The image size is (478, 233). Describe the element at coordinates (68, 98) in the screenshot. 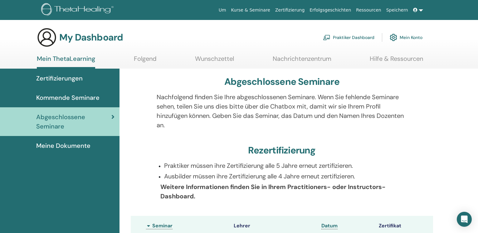

I see `span: Kommende Seminare` at that location.